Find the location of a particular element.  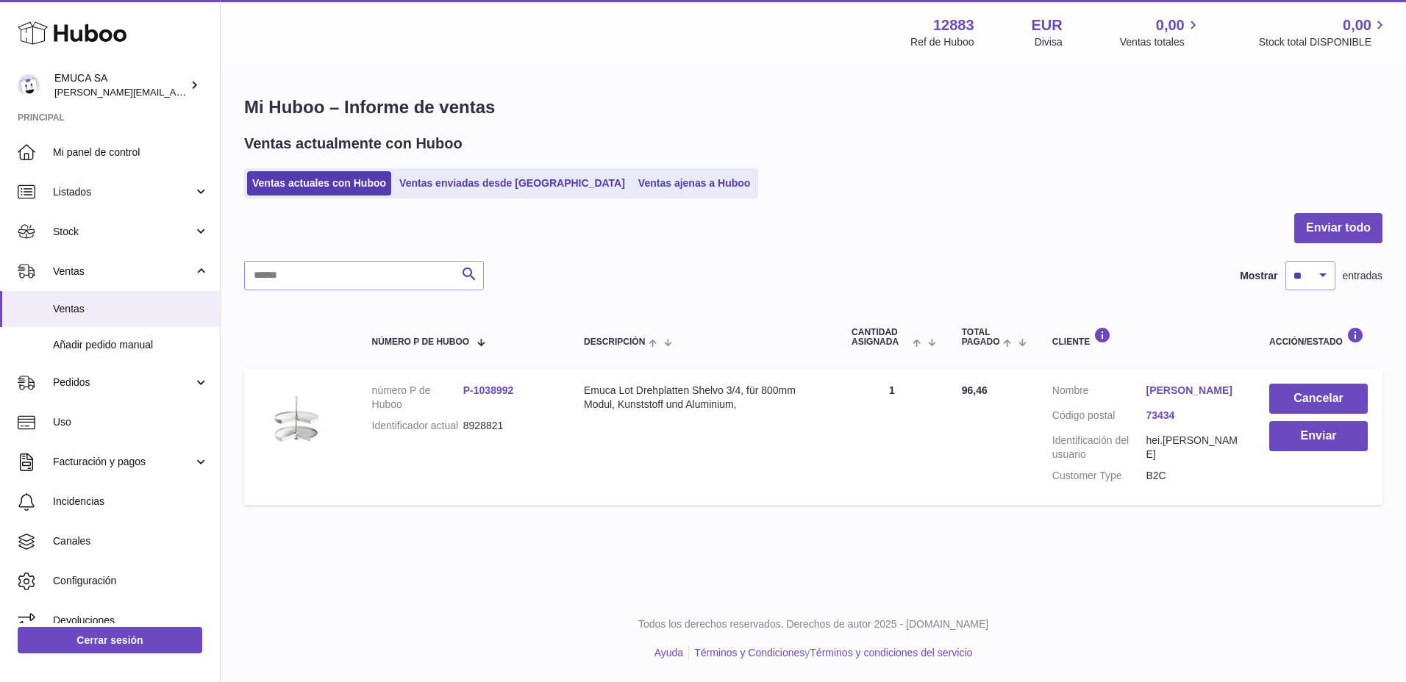

span: Añadir pedido manual is located at coordinates (131, 345).